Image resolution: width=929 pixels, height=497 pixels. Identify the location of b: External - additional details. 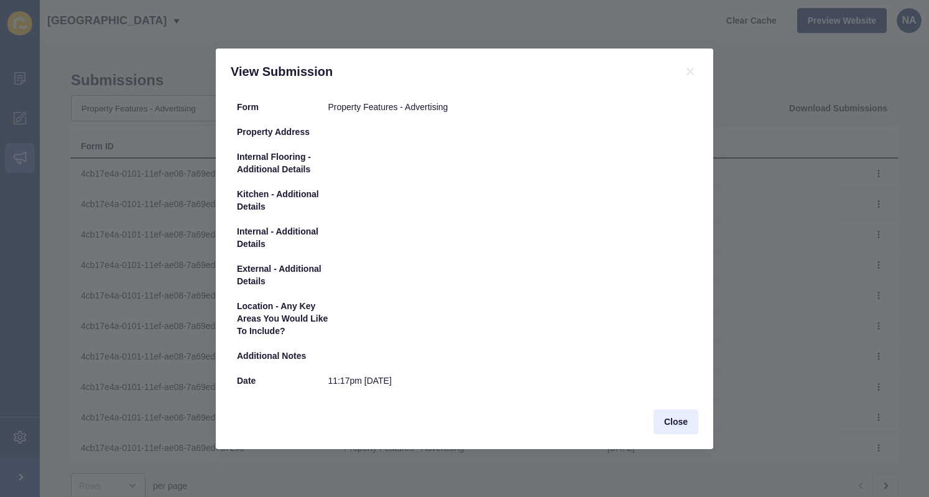
(279, 275).